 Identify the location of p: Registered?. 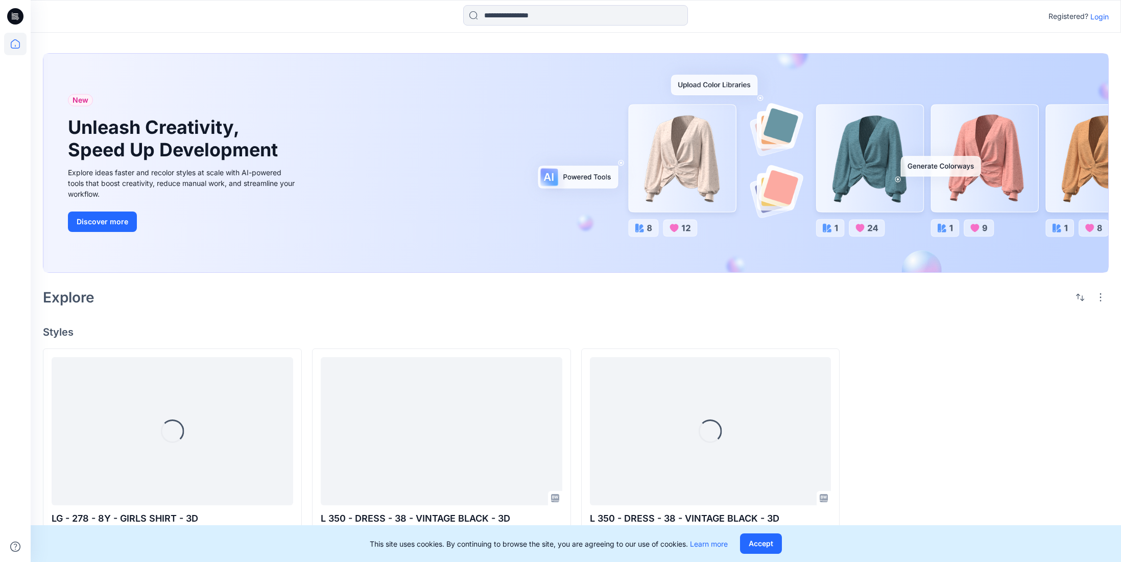
(1069, 16).